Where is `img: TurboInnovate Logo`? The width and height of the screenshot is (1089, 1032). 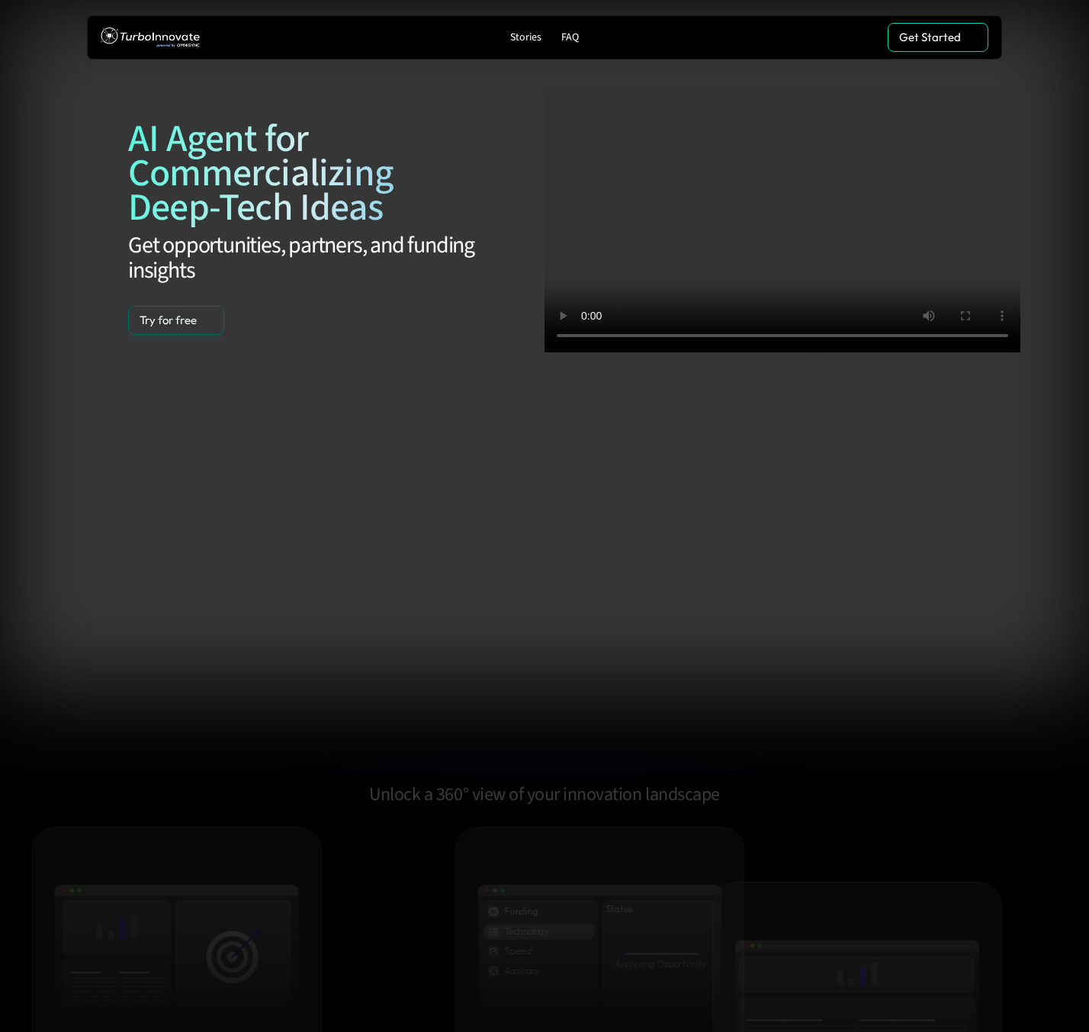
img: TurboInnovate Logo is located at coordinates (150, 37).